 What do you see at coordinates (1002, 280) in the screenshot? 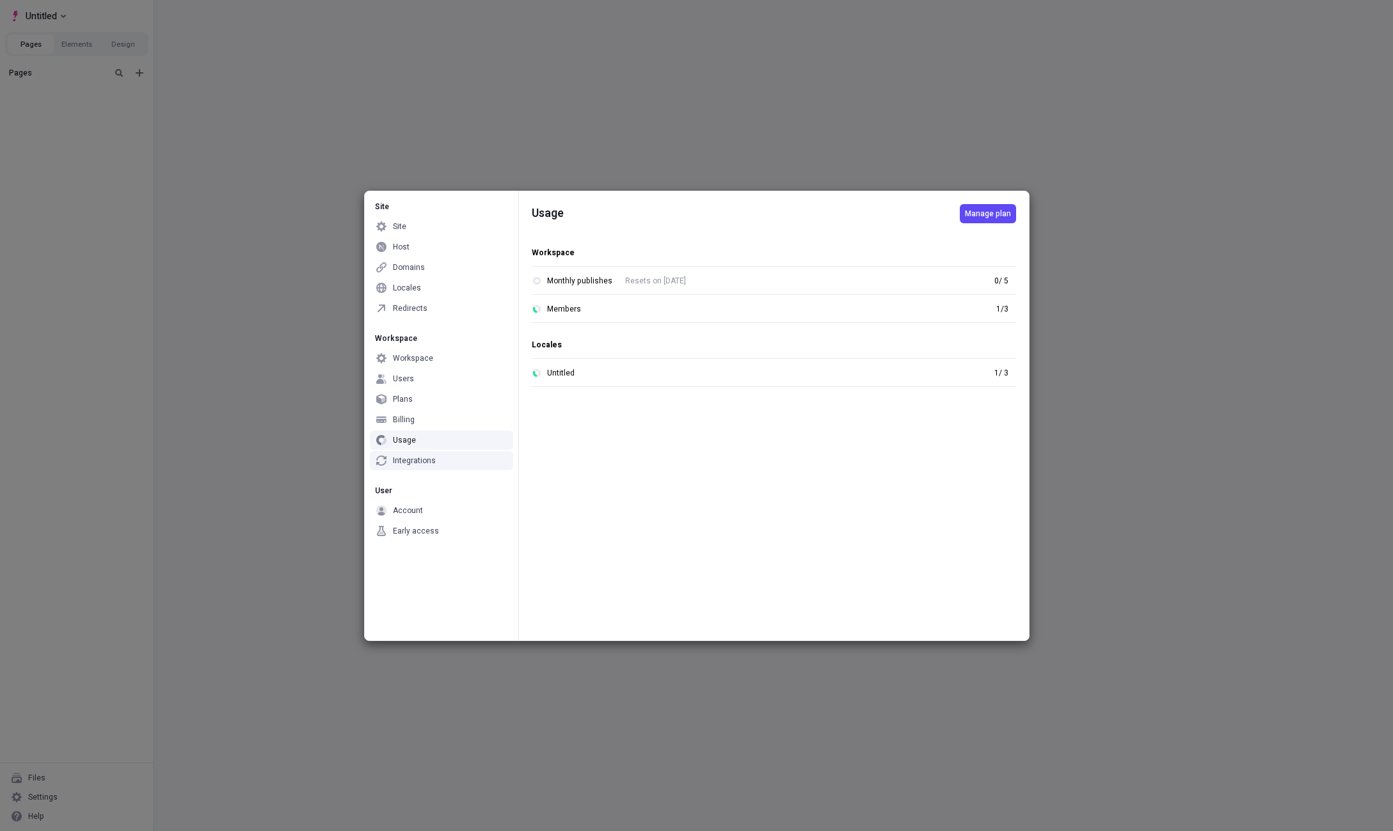
I see `span: 0 / 5` at bounding box center [1002, 280].